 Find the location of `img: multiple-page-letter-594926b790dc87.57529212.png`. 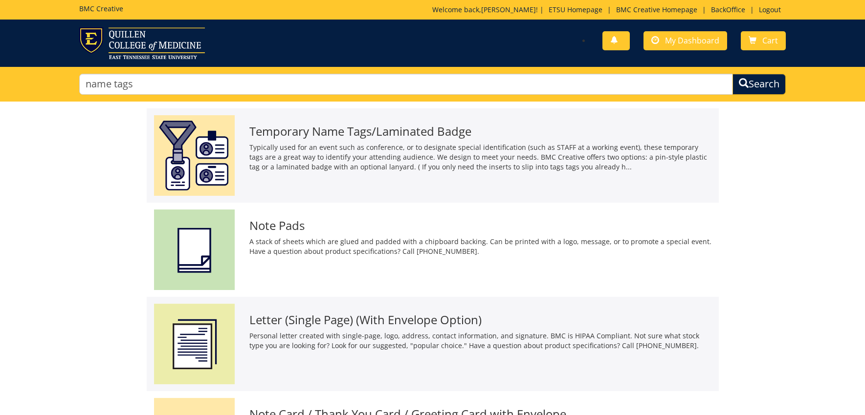

img: multiple-page-letter-594926b790dc87.57529212.png is located at coordinates (194, 344).